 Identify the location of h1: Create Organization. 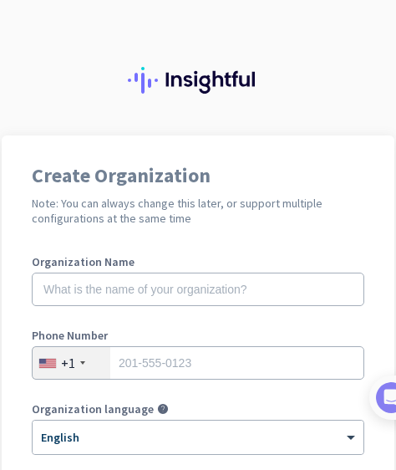
(198, 176).